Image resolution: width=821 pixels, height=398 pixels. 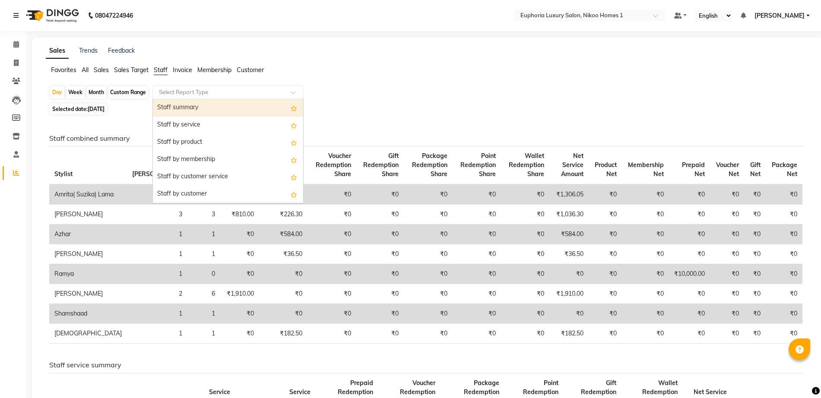 What do you see at coordinates (114, 16) in the screenshot?
I see `b: 08047224946` at bounding box center [114, 16].